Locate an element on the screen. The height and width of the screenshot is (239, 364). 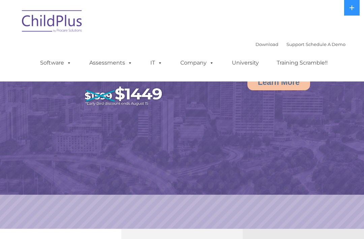
a: University is located at coordinates (246, 63).